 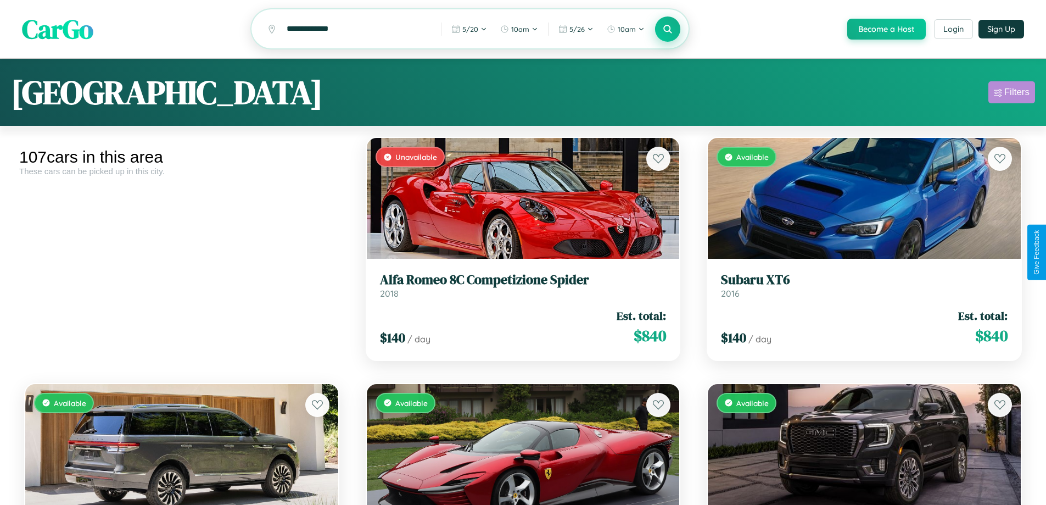 What do you see at coordinates (523, 280) in the screenshot?
I see `h3: Alfa Romeo 8C Competizione Spider` at bounding box center [523, 280].